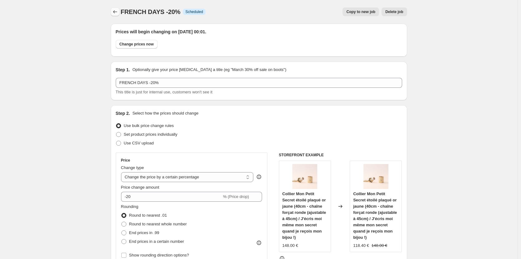  I want to click on h2: Step 1., so click(123, 70).